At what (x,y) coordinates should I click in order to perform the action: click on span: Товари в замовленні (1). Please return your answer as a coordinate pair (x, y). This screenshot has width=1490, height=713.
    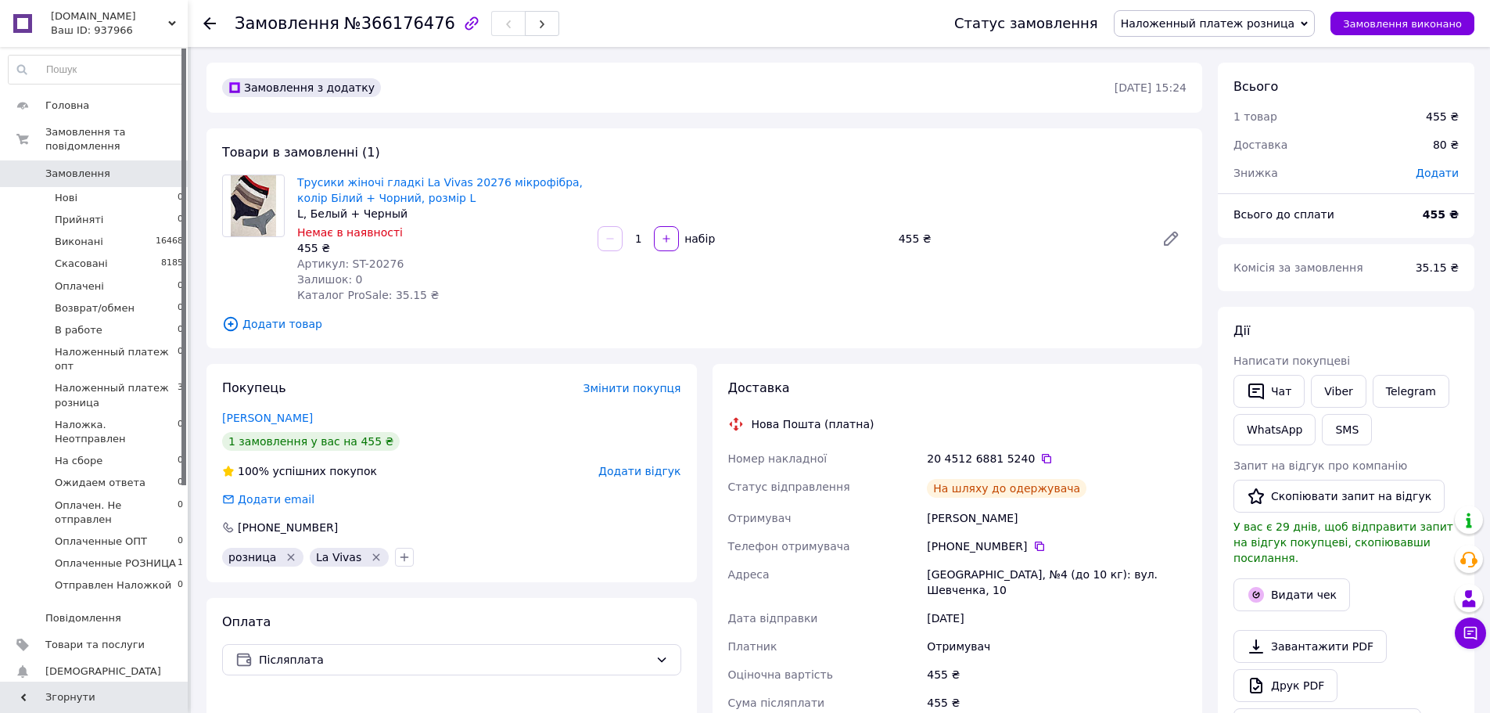
    Looking at the image, I should click on (301, 152).